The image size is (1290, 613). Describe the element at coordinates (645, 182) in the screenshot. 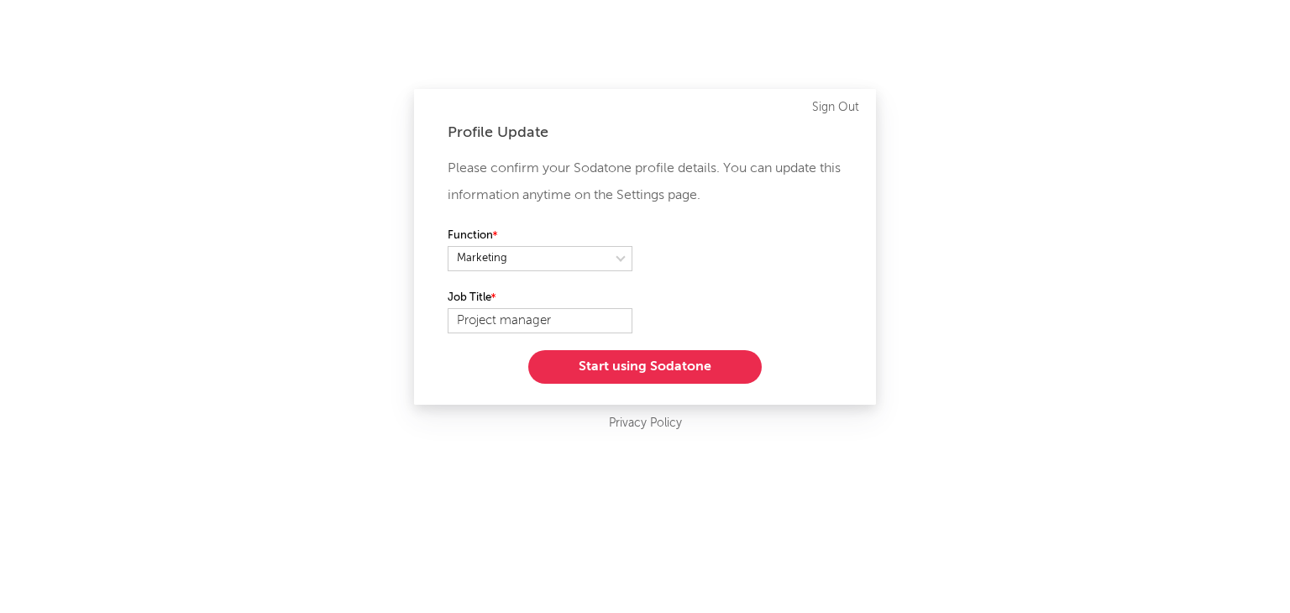

I see `p: Please confirm your Sodatone profile details. You can update this information anytime on the Sett...` at that location.